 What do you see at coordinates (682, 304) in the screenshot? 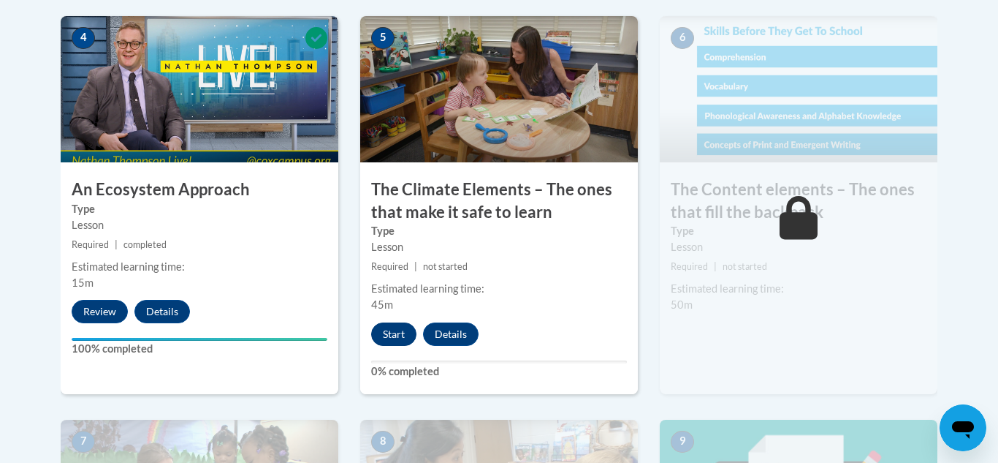
I see `span: 50m` at bounding box center [682, 304].